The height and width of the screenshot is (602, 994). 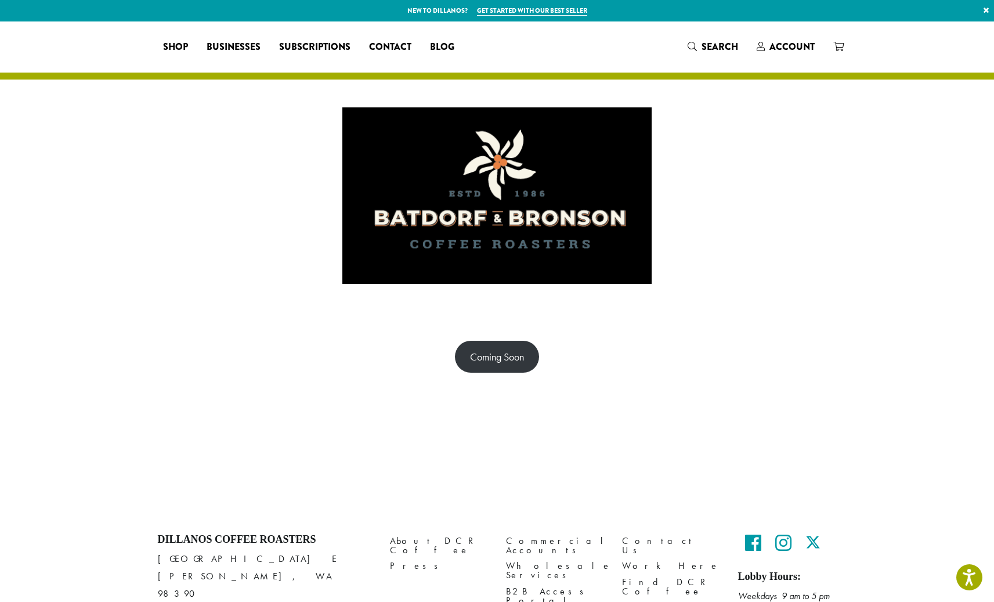 I want to click on a: Shop, so click(x=175, y=47).